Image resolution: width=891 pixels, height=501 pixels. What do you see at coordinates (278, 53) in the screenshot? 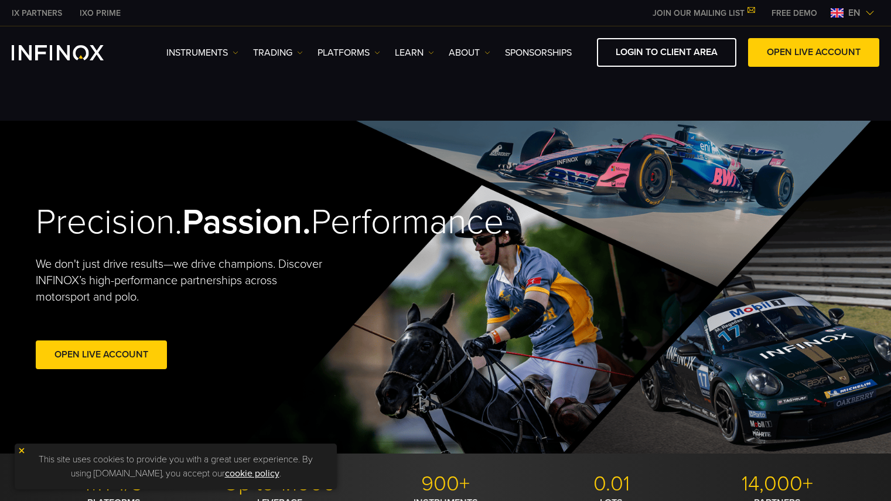
I see `a: TRADING` at bounding box center [278, 53].